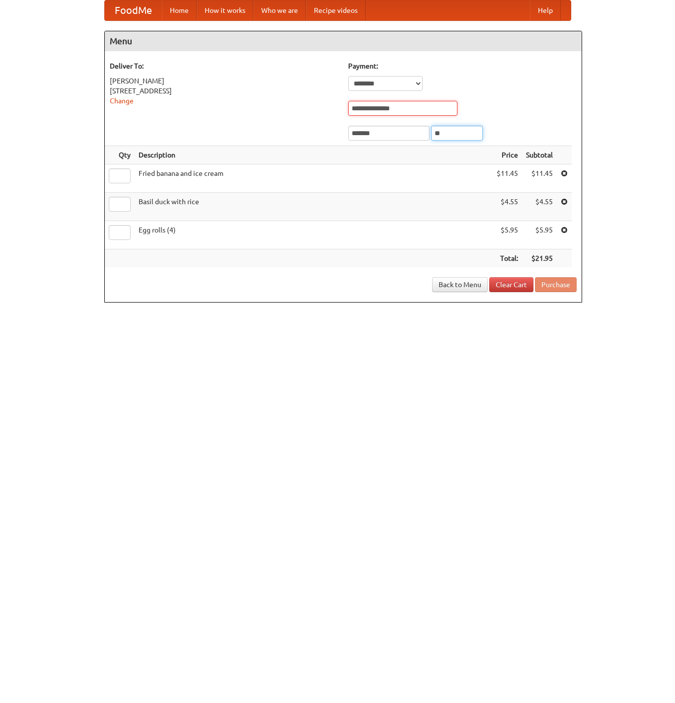  What do you see at coordinates (507, 258) in the screenshot?
I see `th: Total:` at bounding box center [507, 258].